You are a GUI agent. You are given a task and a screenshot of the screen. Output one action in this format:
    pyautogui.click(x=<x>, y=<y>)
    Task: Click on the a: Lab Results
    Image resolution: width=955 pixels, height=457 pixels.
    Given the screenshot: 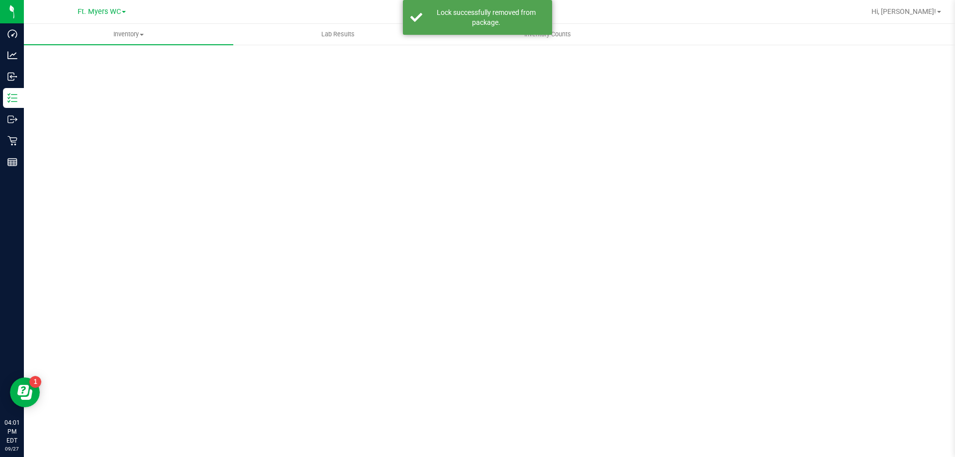 What is the action you would take?
    pyautogui.click(x=338, y=34)
    